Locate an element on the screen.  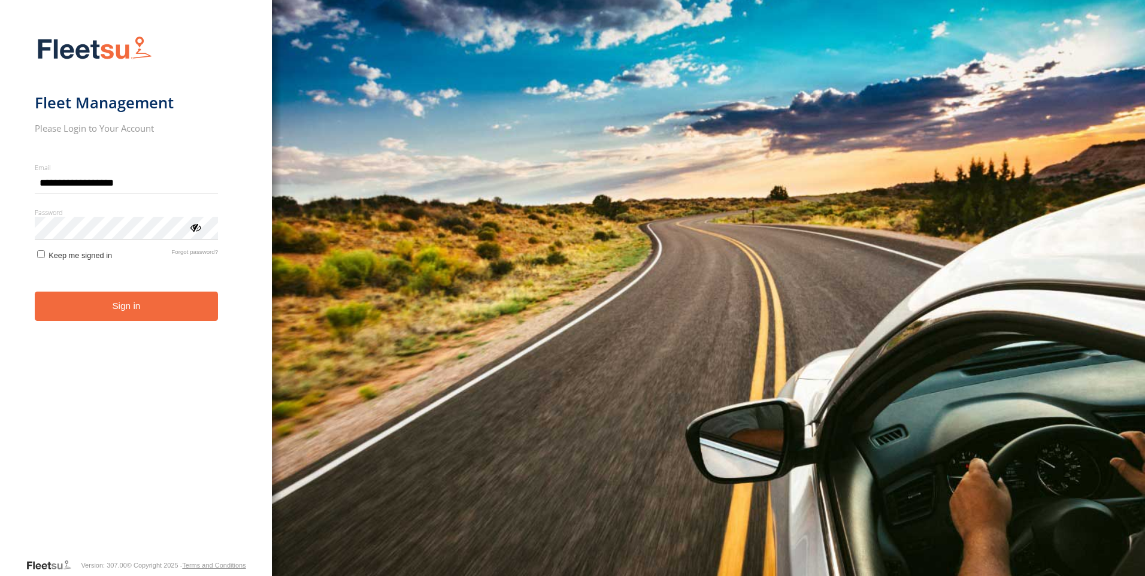
h2: Please Login to Your Account is located at coordinates (126, 128).